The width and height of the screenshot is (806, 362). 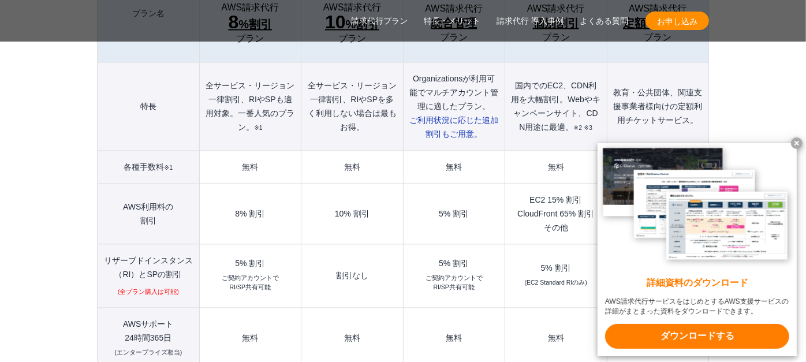 I want to click on a: よくある質問, so click(x=604, y=21).